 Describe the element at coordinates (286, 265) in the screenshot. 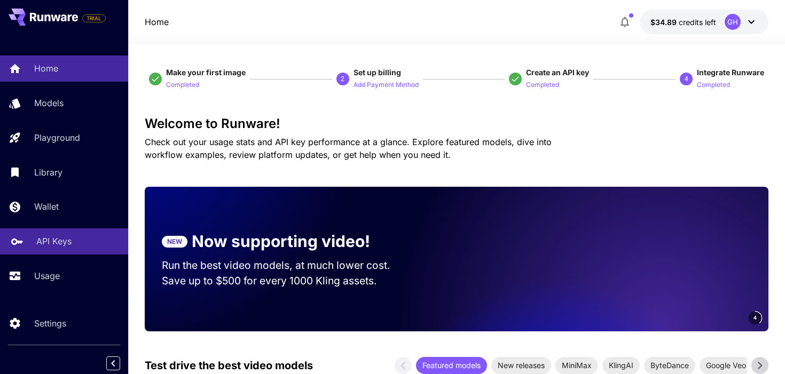

I see `p: Run the best video models, at much lower cost.` at that location.